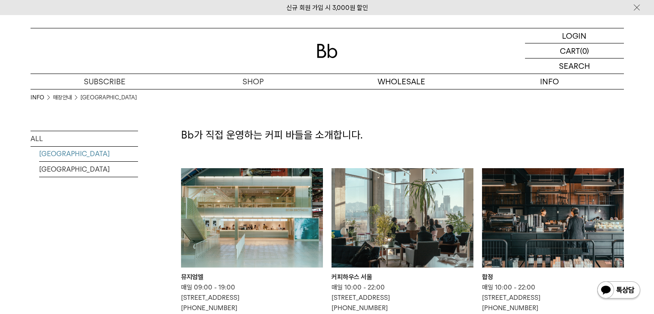  I want to click on div: 커피하우스 서울, so click(402, 277).